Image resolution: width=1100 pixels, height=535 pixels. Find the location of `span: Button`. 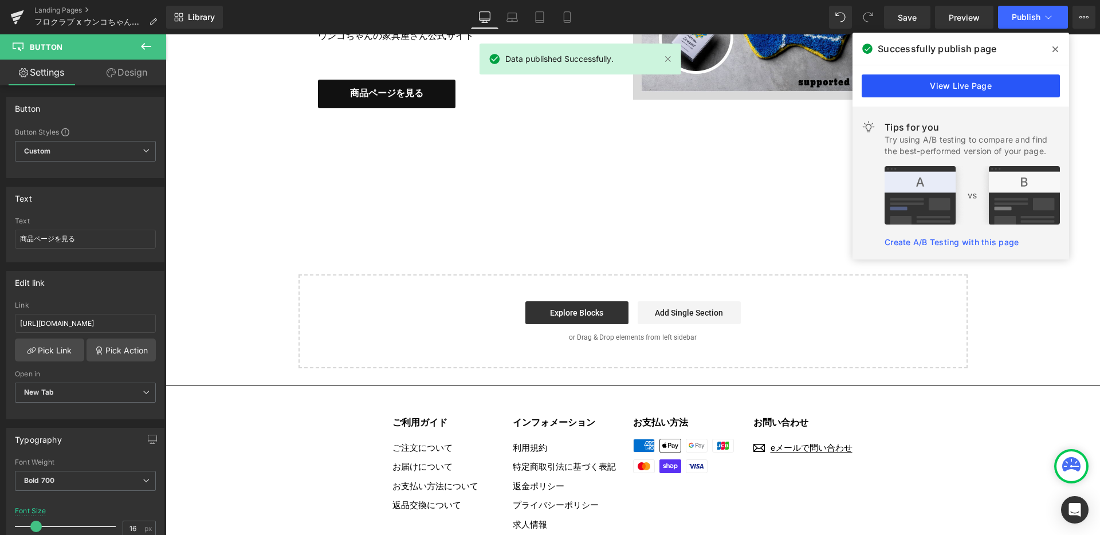

span: Button is located at coordinates (46, 47).